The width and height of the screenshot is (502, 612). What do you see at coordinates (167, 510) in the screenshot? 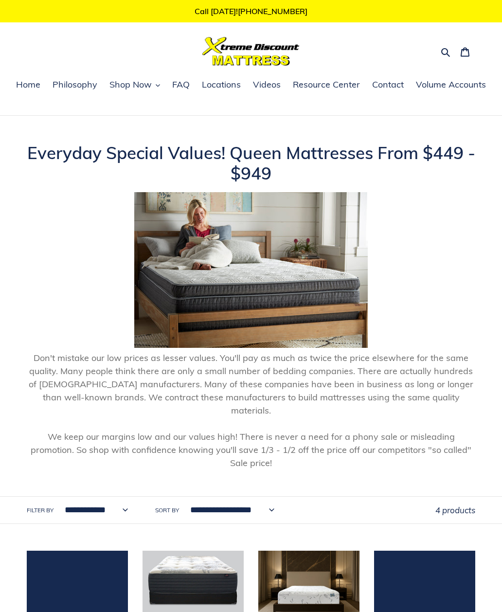
I see `label: Sort by` at bounding box center [167, 510].